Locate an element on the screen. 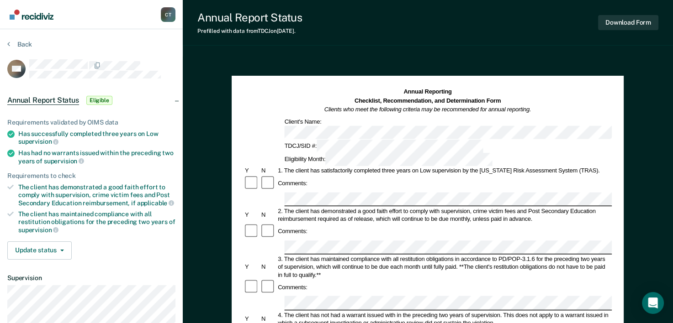 The width and height of the screenshot is (673, 323). div: 2. The client has demonstrated a good faith effort to comply with supervision, crime victim fees ... is located at coordinates (444, 215).